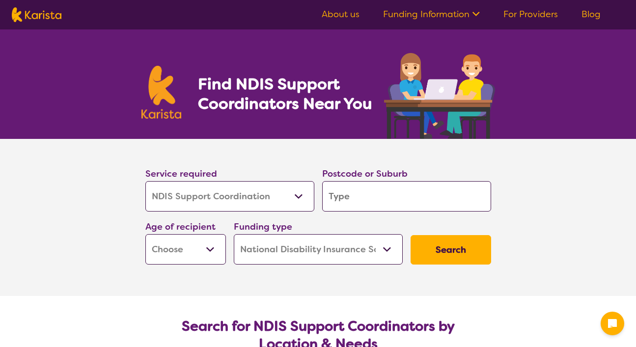 The width and height of the screenshot is (636, 347). Describe the element at coordinates (263, 227) in the screenshot. I see `label: Funding type` at that location.